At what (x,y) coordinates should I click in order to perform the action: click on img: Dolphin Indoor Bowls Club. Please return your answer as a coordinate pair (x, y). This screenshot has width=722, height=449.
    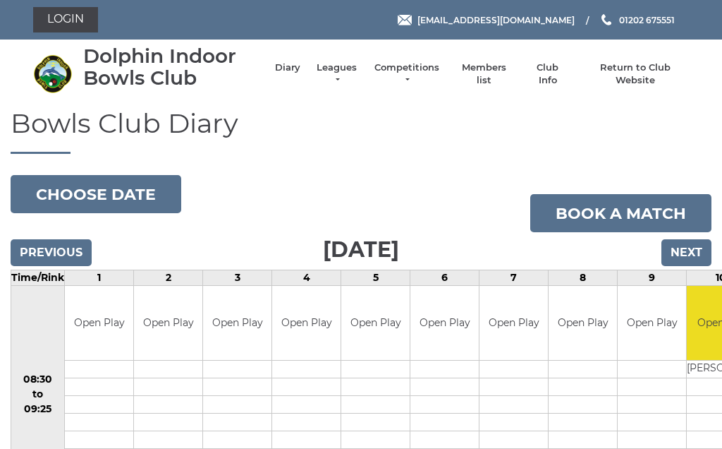
    Looking at the image, I should click on (52, 73).